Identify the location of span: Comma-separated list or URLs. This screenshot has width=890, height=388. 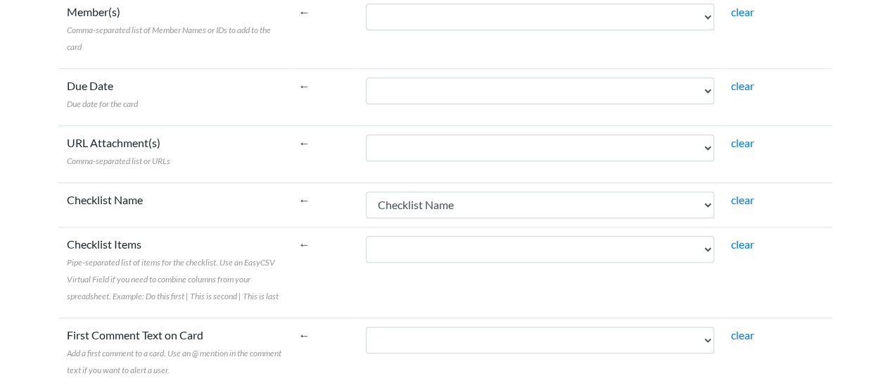
(118, 160).